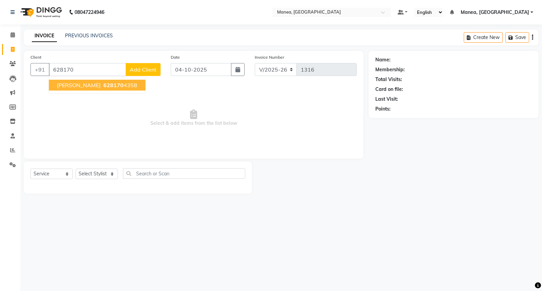  I want to click on label: Date, so click(175, 57).